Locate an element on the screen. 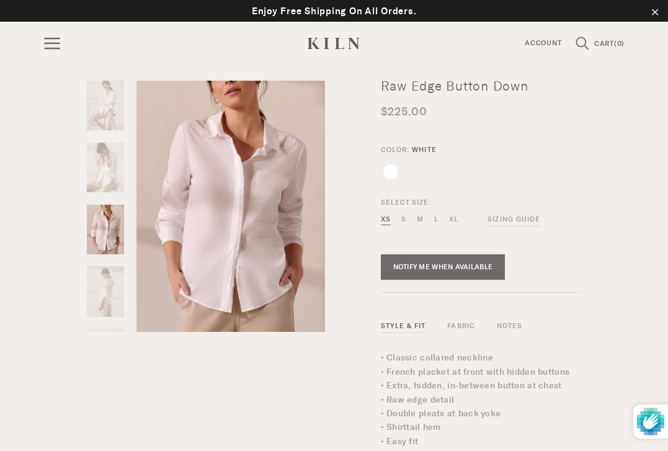 The width and height of the screenshot is (668, 451). span: 0 is located at coordinates (620, 43).